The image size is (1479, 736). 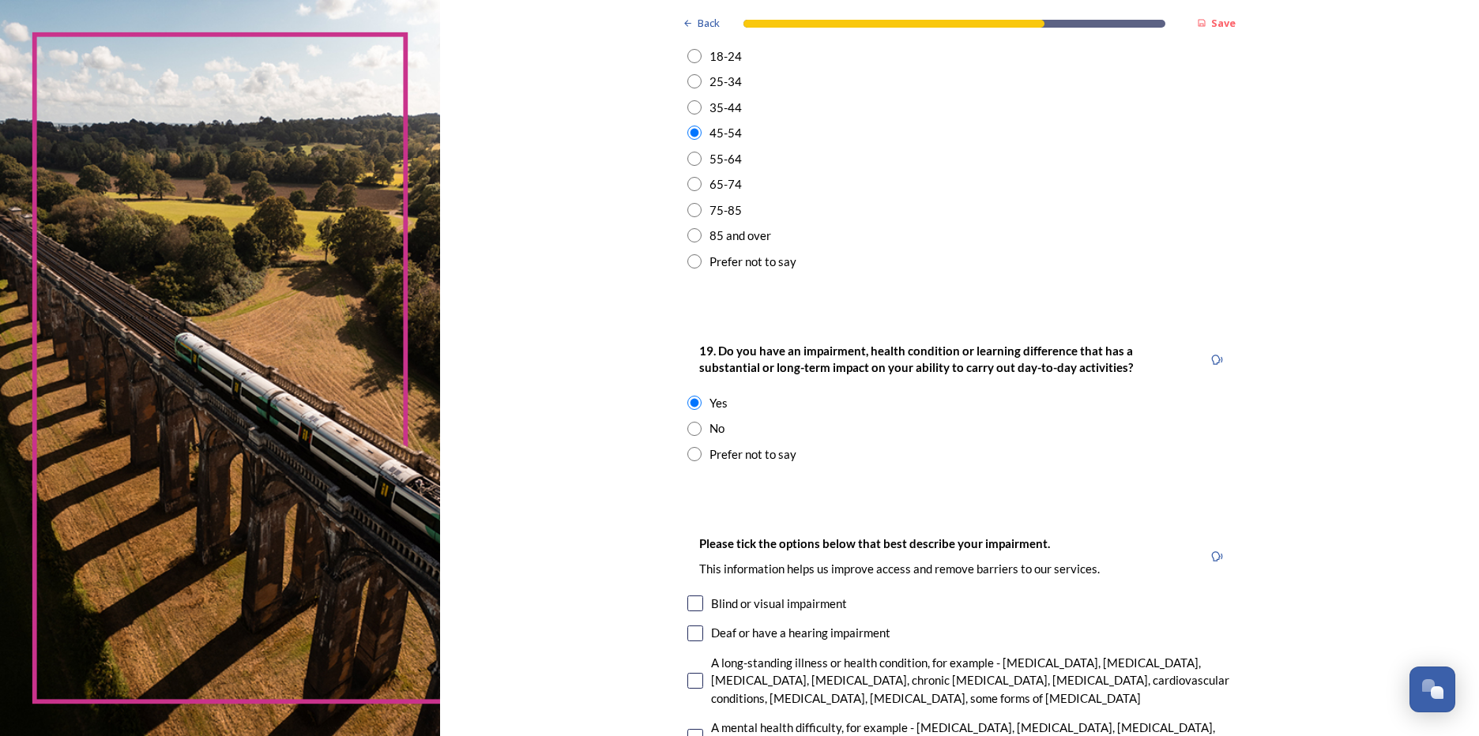 What do you see at coordinates (716, 428) in the screenshot?
I see `div: No` at bounding box center [716, 428].